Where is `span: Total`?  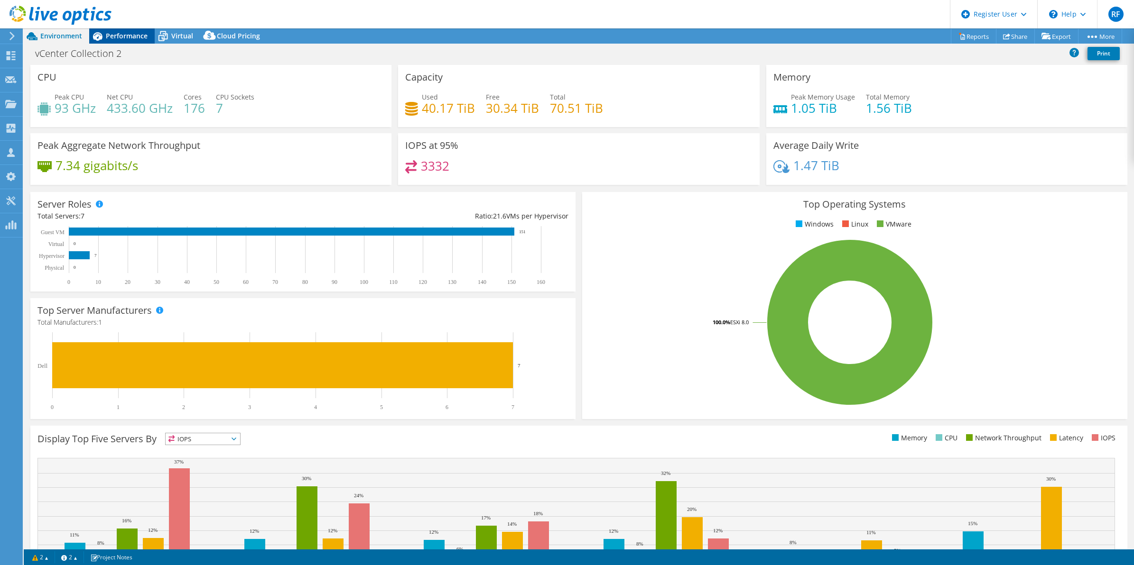 span: Total is located at coordinates (557, 97).